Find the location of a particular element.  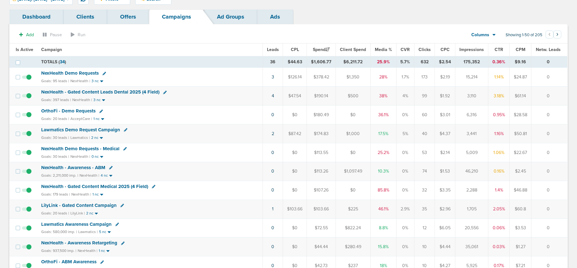

td: 5.7% is located at coordinates (405, 62).